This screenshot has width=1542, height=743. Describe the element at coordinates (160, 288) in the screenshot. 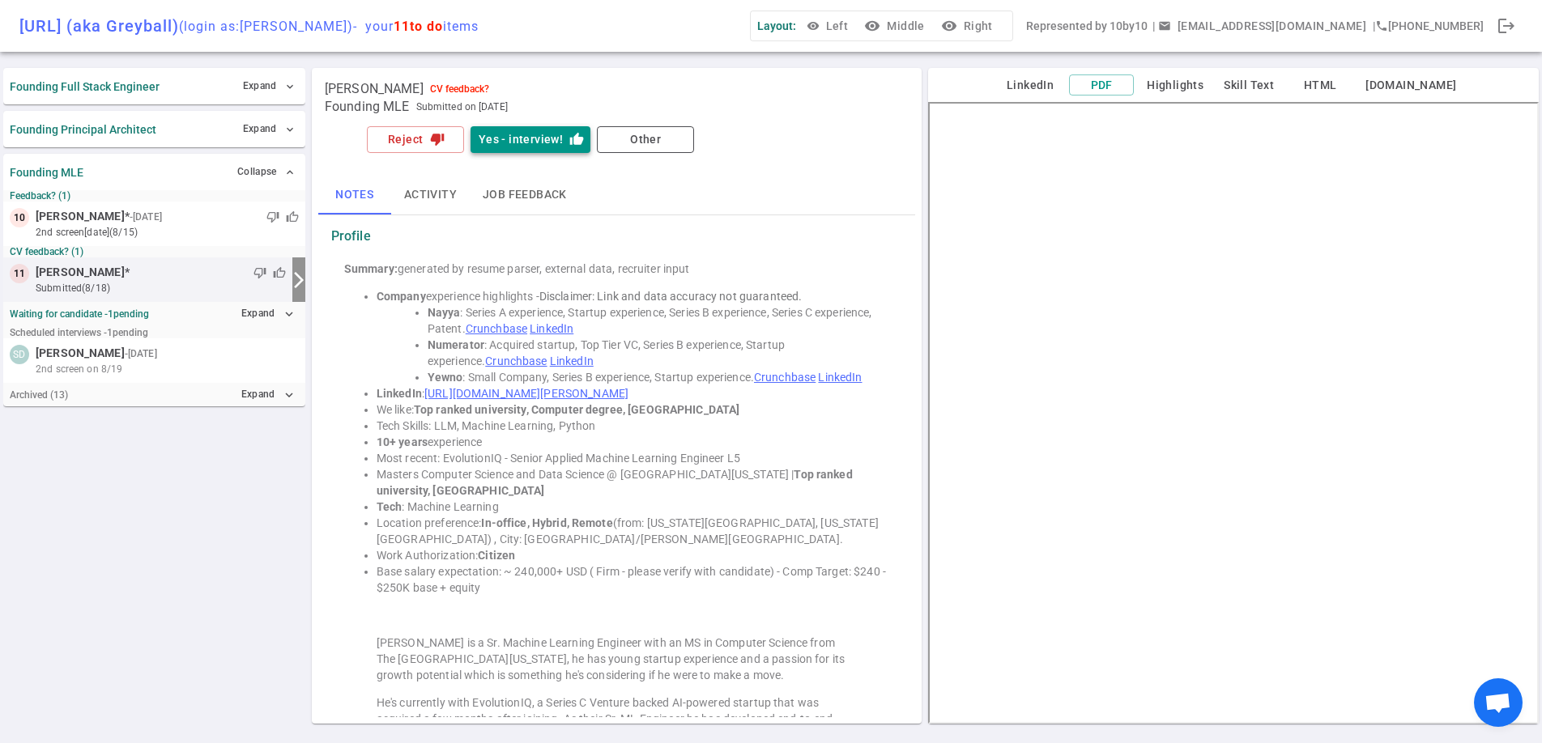

I see `small: submitted (8/18)` at that location.